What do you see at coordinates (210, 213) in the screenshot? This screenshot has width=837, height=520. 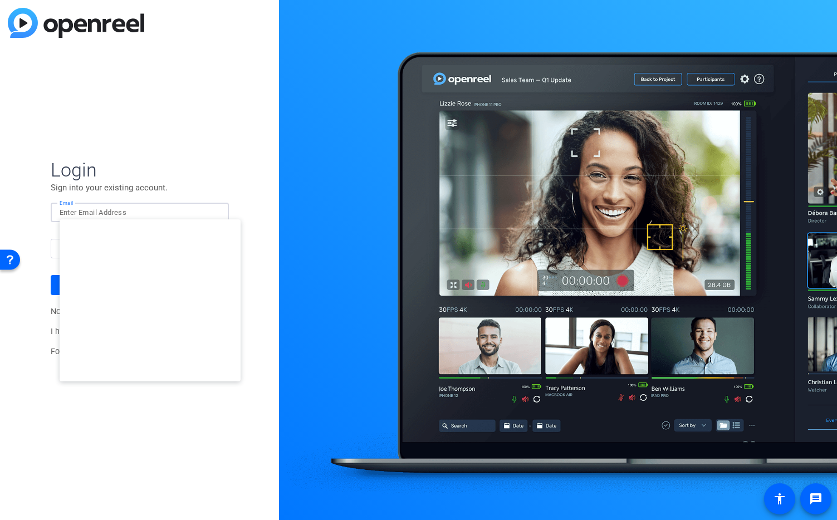 I see `img: icon_180.svg` at bounding box center [210, 213].